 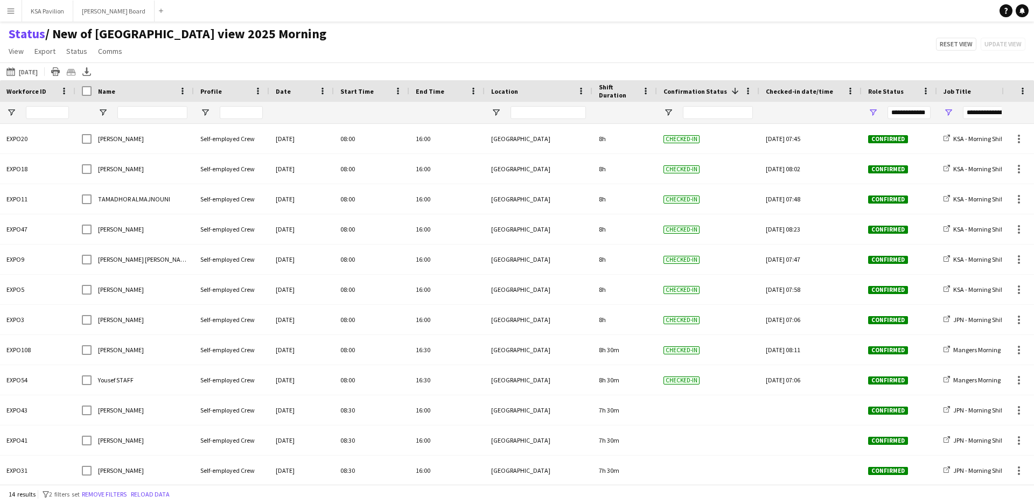 What do you see at coordinates (886, 91) in the screenshot?
I see `span: Role Status` at bounding box center [886, 91].